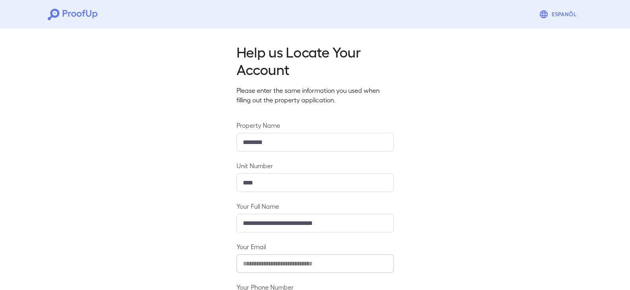  Describe the element at coordinates (315, 166) in the screenshot. I see `label: Unit Number` at that location.